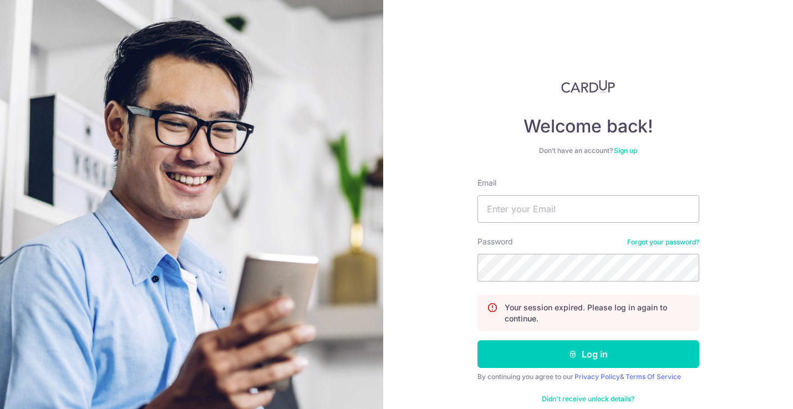  I want to click on button: Log in, so click(588, 354).